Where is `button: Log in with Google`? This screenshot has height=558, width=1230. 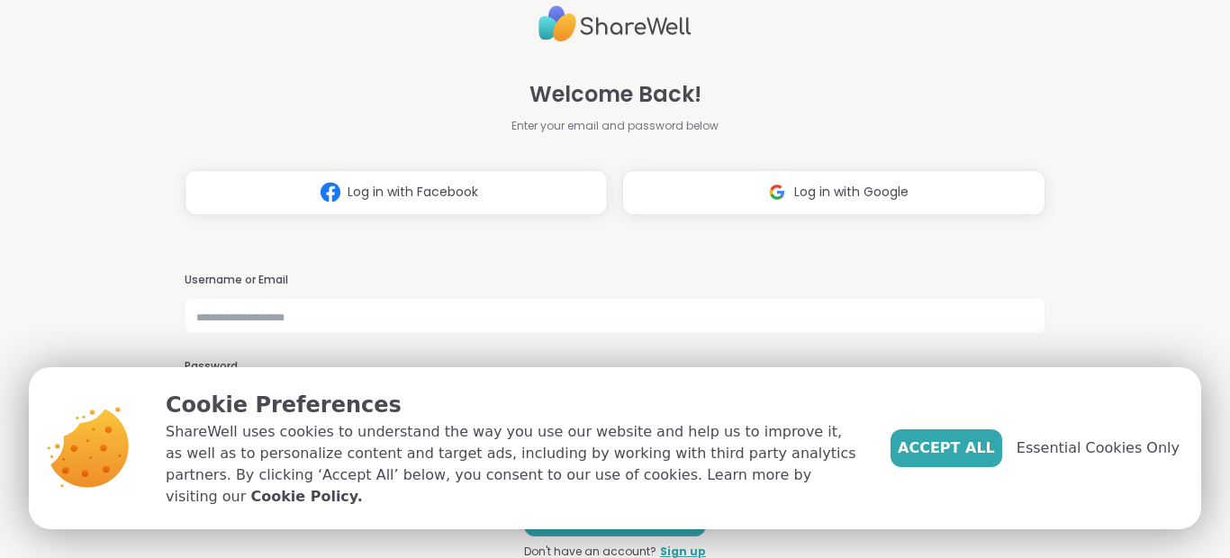
button: Log in with Google is located at coordinates (834, 193).